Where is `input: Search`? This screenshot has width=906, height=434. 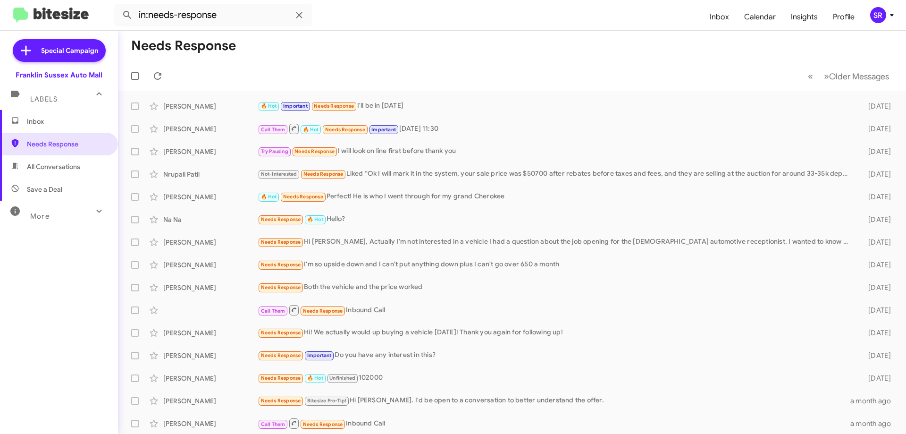 input: Search is located at coordinates (213, 15).